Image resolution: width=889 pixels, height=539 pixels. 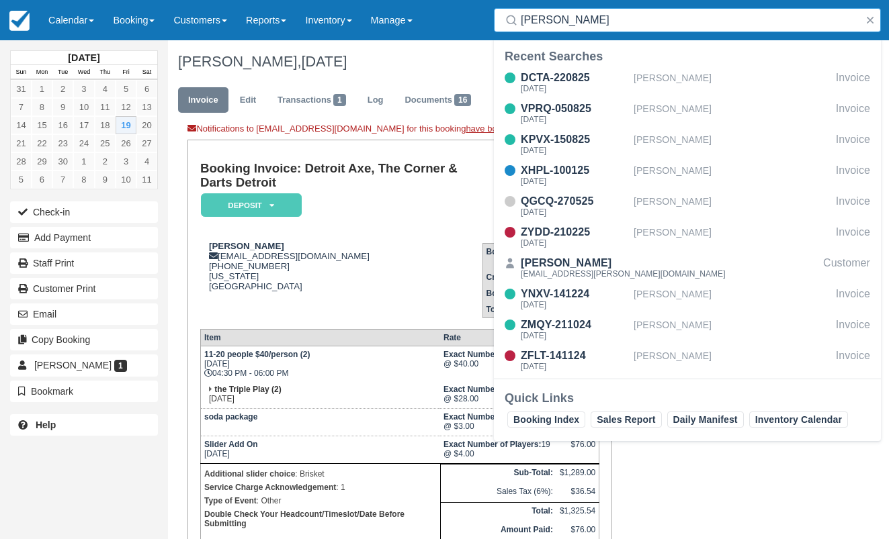 What do you see at coordinates (83, 143) in the screenshot?
I see `a: 24` at bounding box center [83, 143].